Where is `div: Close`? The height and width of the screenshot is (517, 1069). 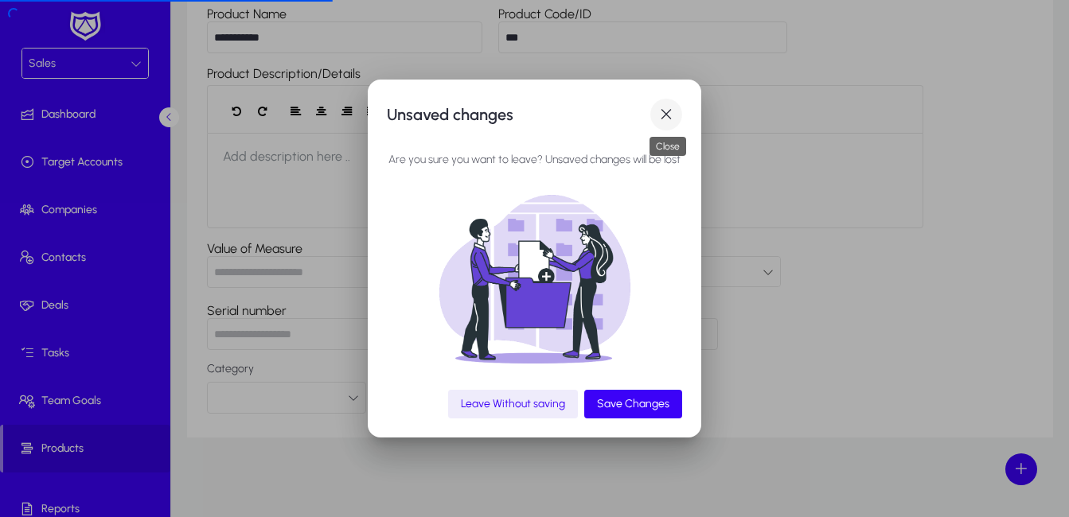 div: Close is located at coordinates (668, 146).